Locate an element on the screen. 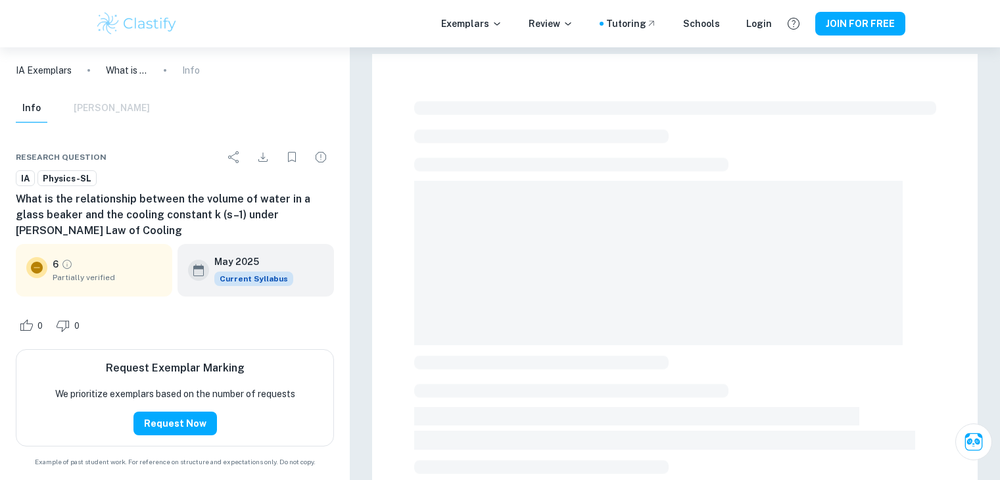 Image resolution: width=1000 pixels, height=480 pixels. span: Current Syllabus is located at coordinates (254, 279).